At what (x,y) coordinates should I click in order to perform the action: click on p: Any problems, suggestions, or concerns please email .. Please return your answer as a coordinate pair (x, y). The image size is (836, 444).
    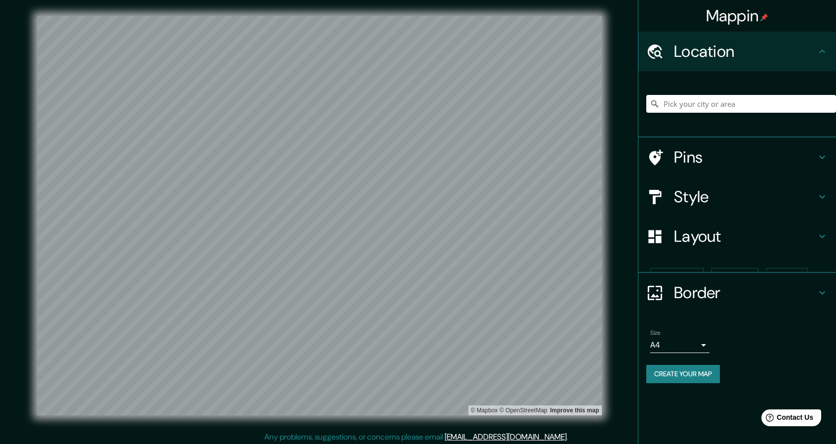
    Looking at the image, I should click on (416, 437).